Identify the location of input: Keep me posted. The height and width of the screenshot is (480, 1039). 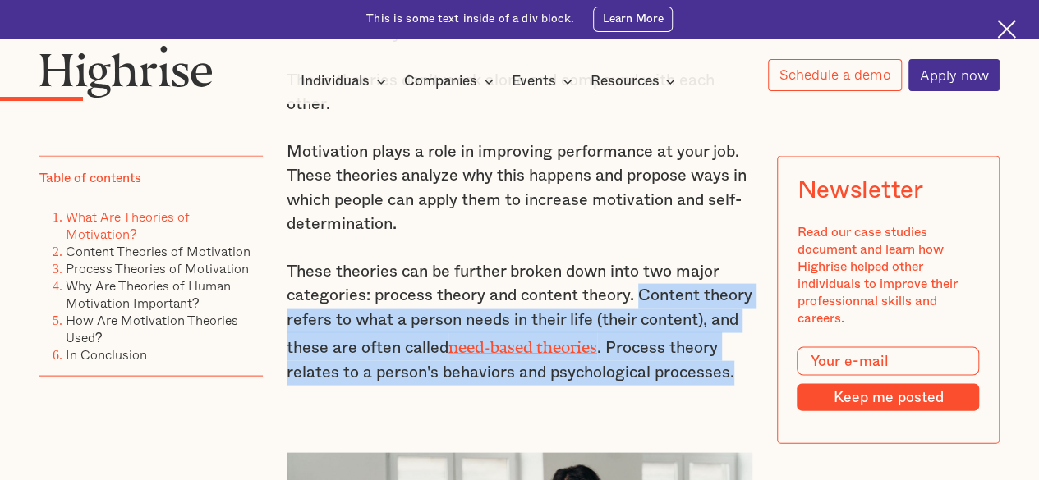
(887, 397).